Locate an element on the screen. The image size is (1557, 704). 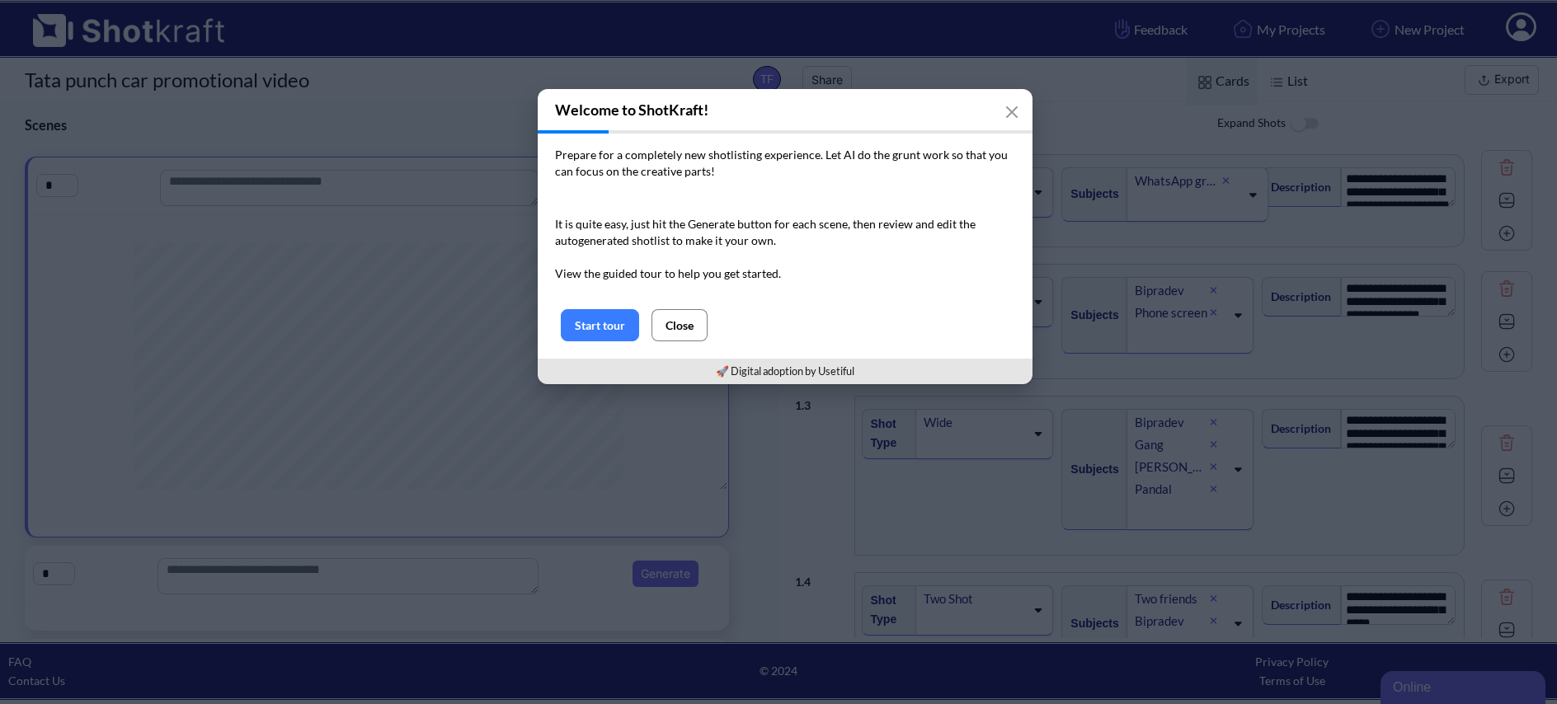
span: Prepare for a completely new shotlisting experience. is located at coordinates (689, 154).